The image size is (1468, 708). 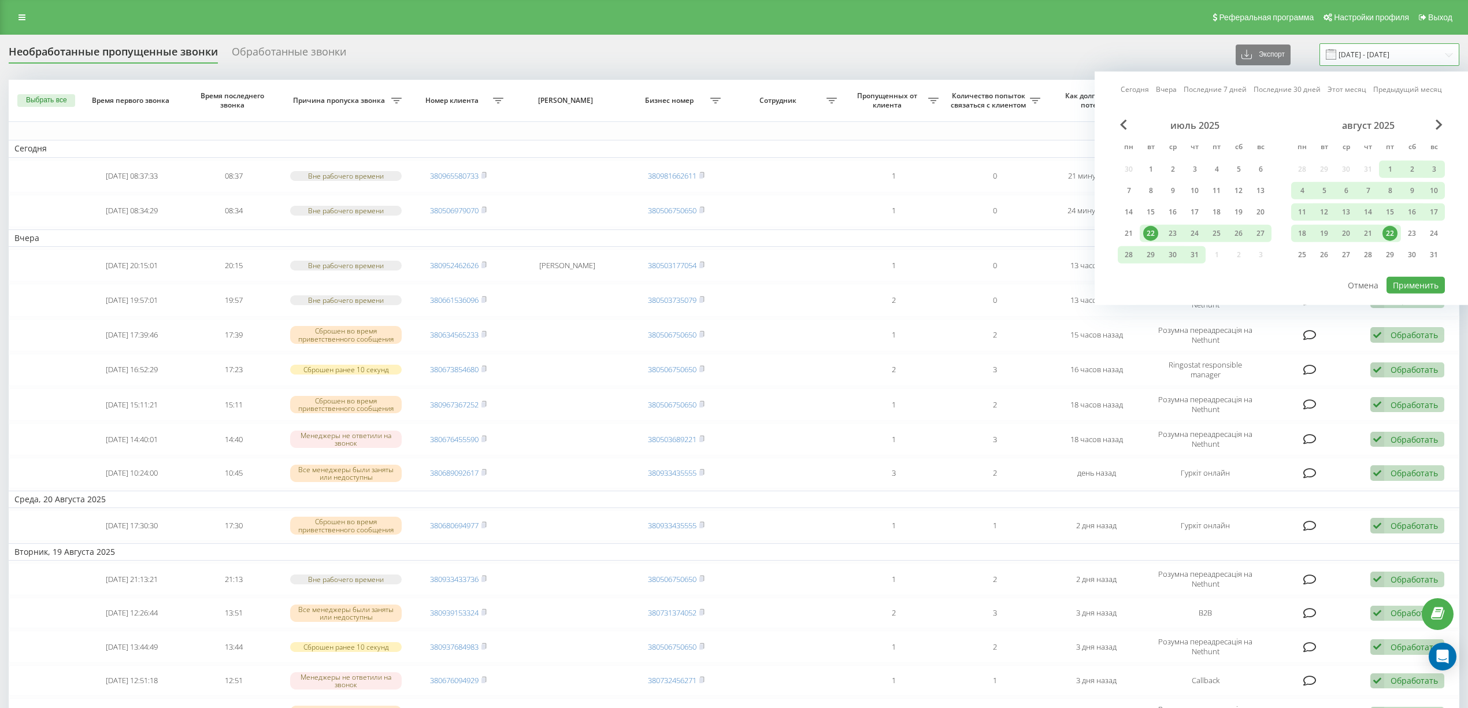 What do you see at coordinates (1238, 169) in the screenshot?
I see `div: 5` at bounding box center [1238, 169].